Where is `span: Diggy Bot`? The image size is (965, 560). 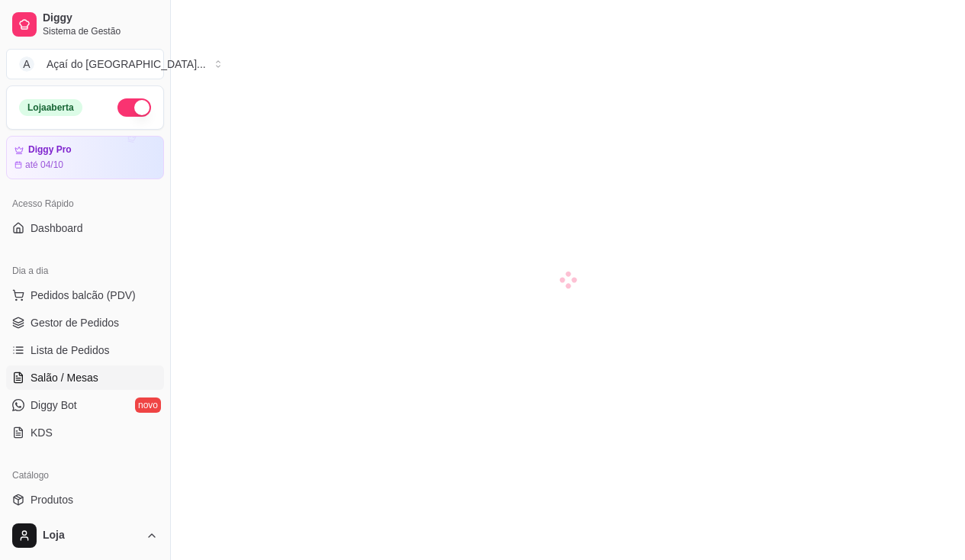
span: Diggy Bot is located at coordinates (53, 405).